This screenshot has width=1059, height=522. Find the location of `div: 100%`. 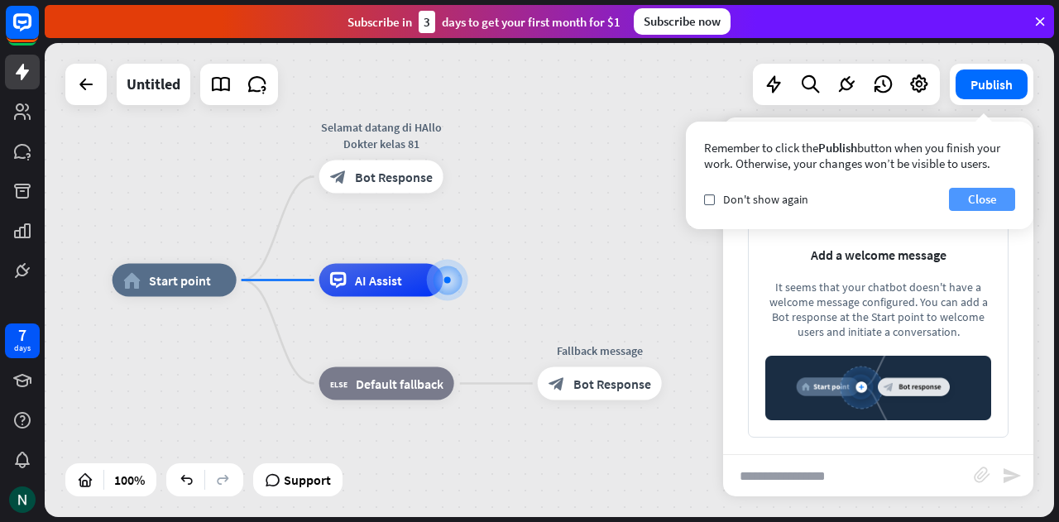

div: 100% is located at coordinates (129, 480).